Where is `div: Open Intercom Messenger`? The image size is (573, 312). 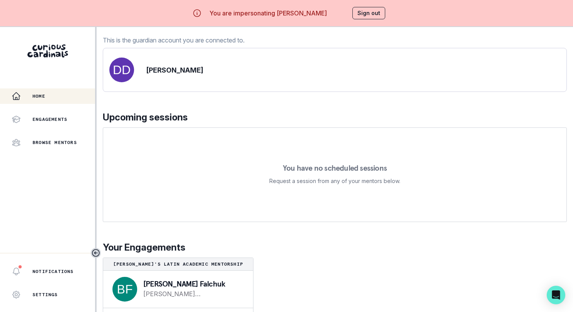
div: Open Intercom Messenger is located at coordinates (556, 295).